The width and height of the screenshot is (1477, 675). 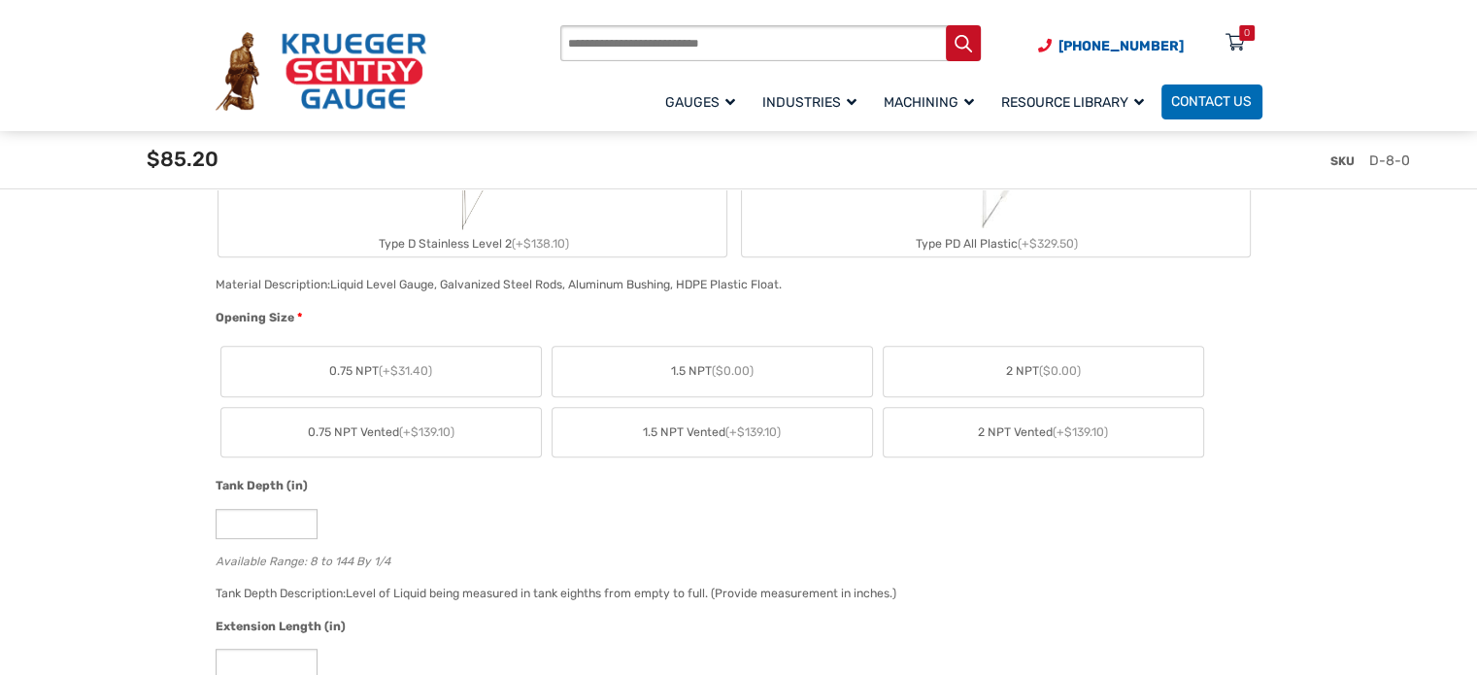 What do you see at coordinates (995, 244) in the screenshot?
I see `div: Type PD All Plastic` at bounding box center [995, 244].